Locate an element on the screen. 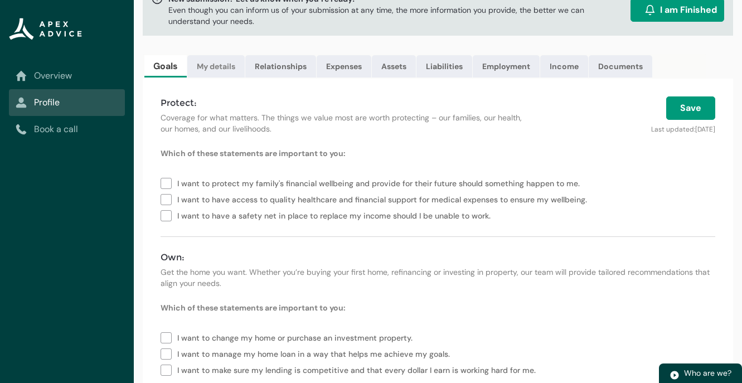  button: Save is located at coordinates (691, 108).